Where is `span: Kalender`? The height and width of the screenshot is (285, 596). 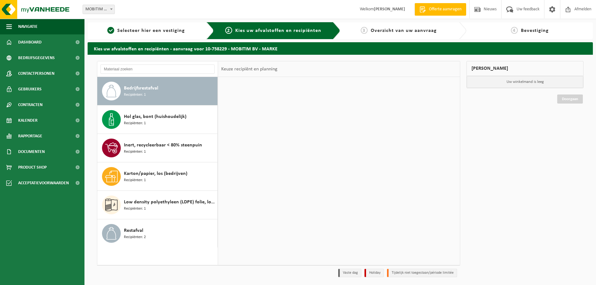
span: Kalender is located at coordinates (28, 120).